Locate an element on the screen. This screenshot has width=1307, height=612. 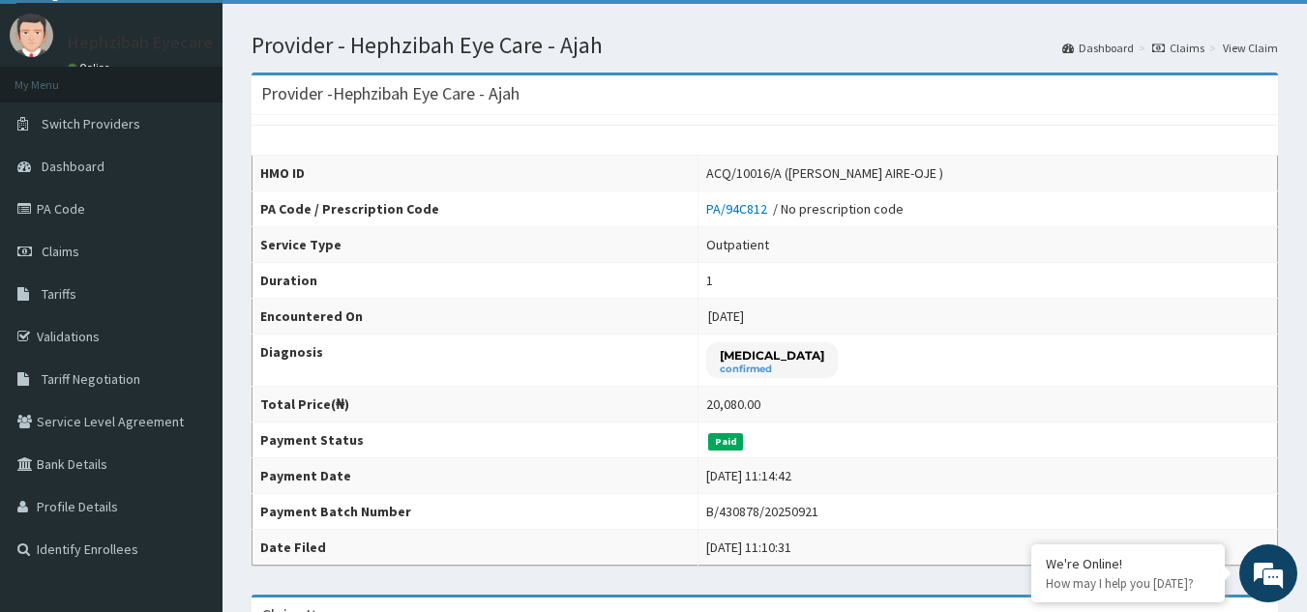
span: Switch Providers is located at coordinates (91, 124).